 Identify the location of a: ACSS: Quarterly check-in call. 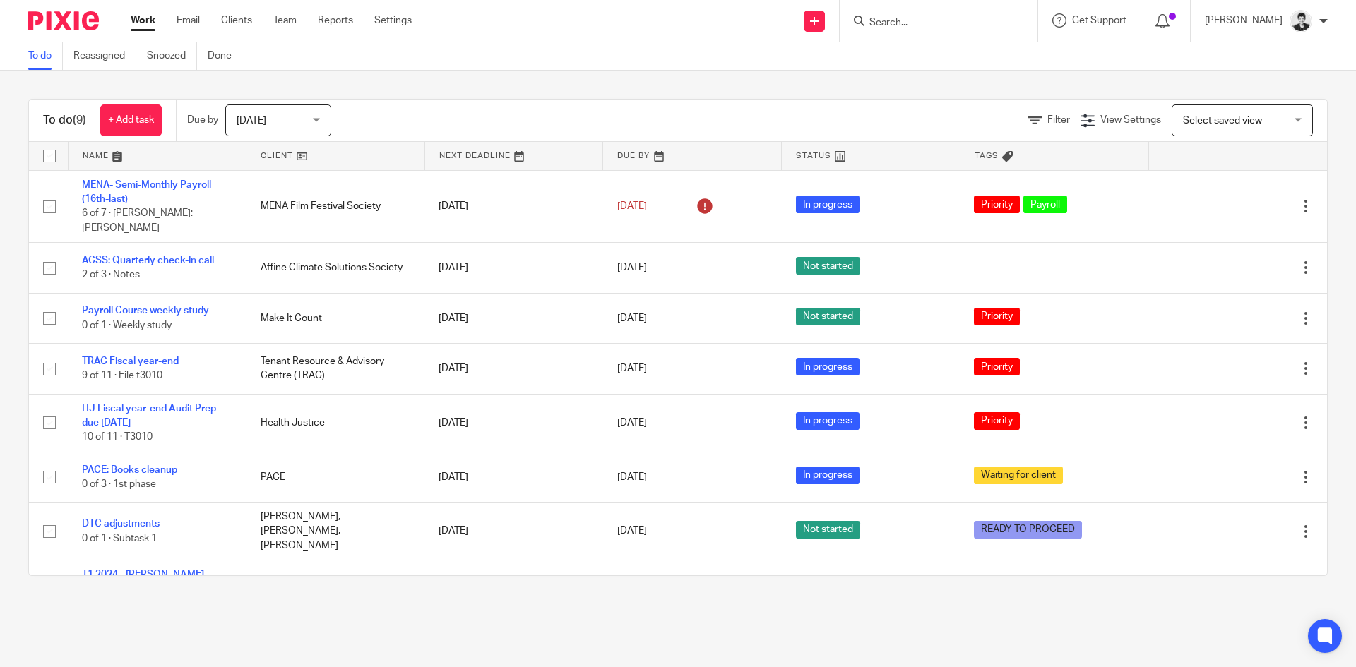
(148, 261).